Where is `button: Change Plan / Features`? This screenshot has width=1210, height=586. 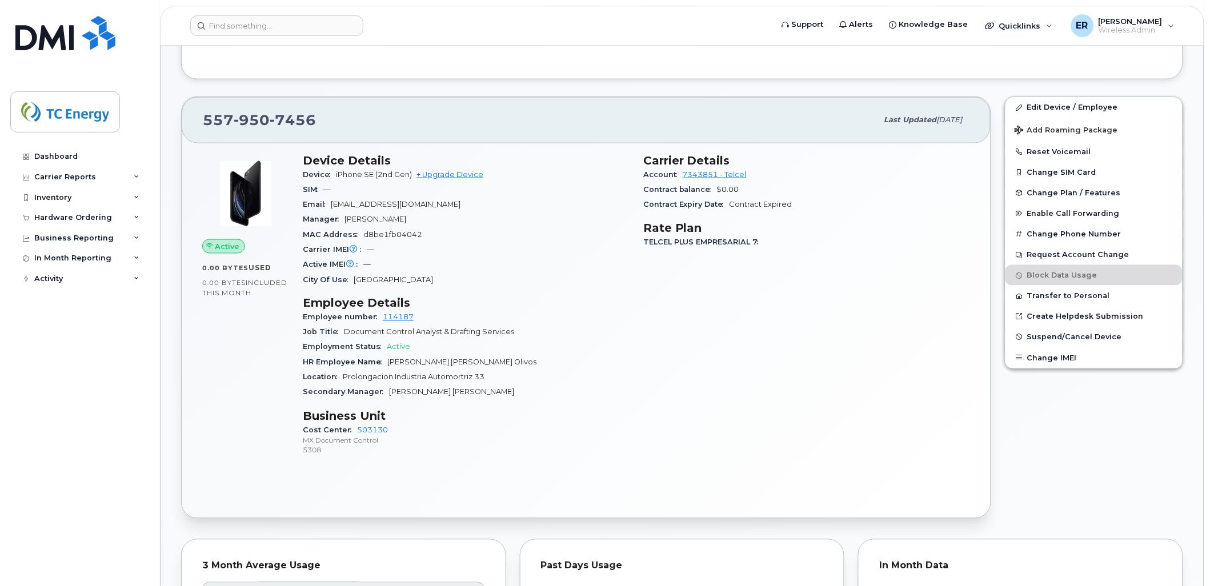
button: Change Plan / Features is located at coordinates (1094, 193).